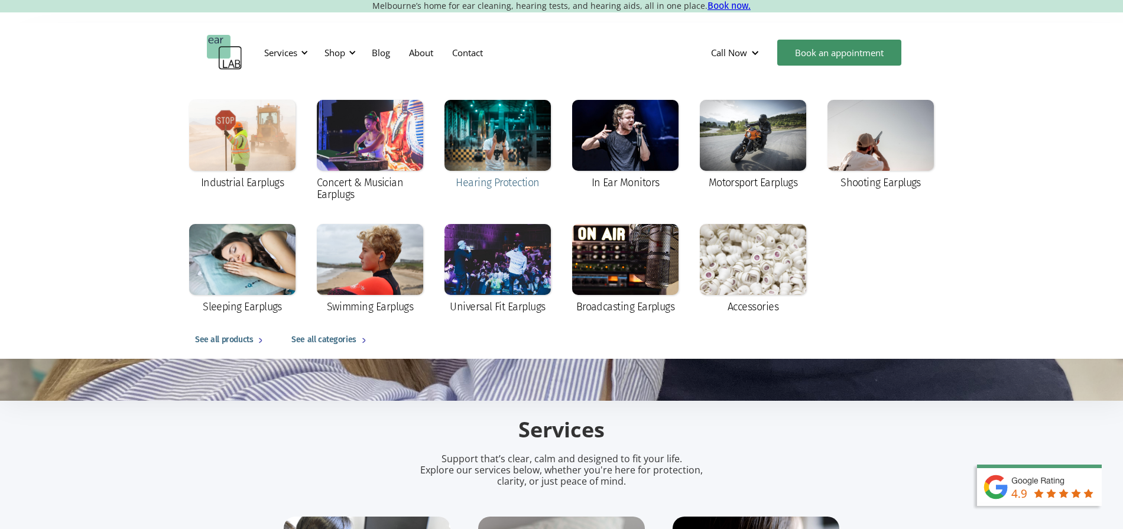  Describe the element at coordinates (242, 183) in the screenshot. I see `div: Industrial Earplugs` at that location.